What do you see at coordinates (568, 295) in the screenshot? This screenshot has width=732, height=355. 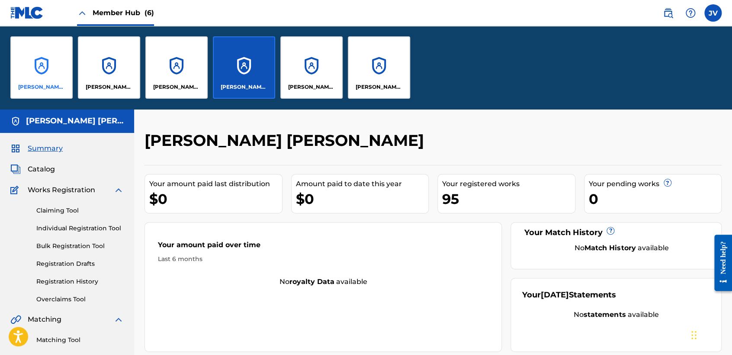 I see `div: Your Statements` at bounding box center [568, 295].